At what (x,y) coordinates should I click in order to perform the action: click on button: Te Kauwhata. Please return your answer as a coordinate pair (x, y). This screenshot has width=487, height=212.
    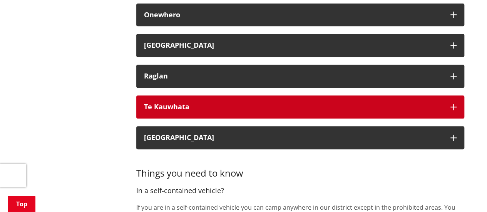
    Looking at the image, I should click on (301, 107).